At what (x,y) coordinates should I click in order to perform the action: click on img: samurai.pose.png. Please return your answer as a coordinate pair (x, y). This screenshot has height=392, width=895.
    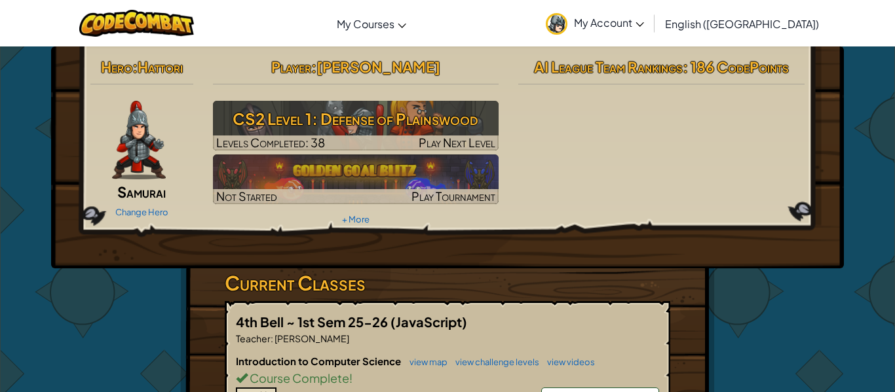
    Looking at the image, I should click on (139, 140).